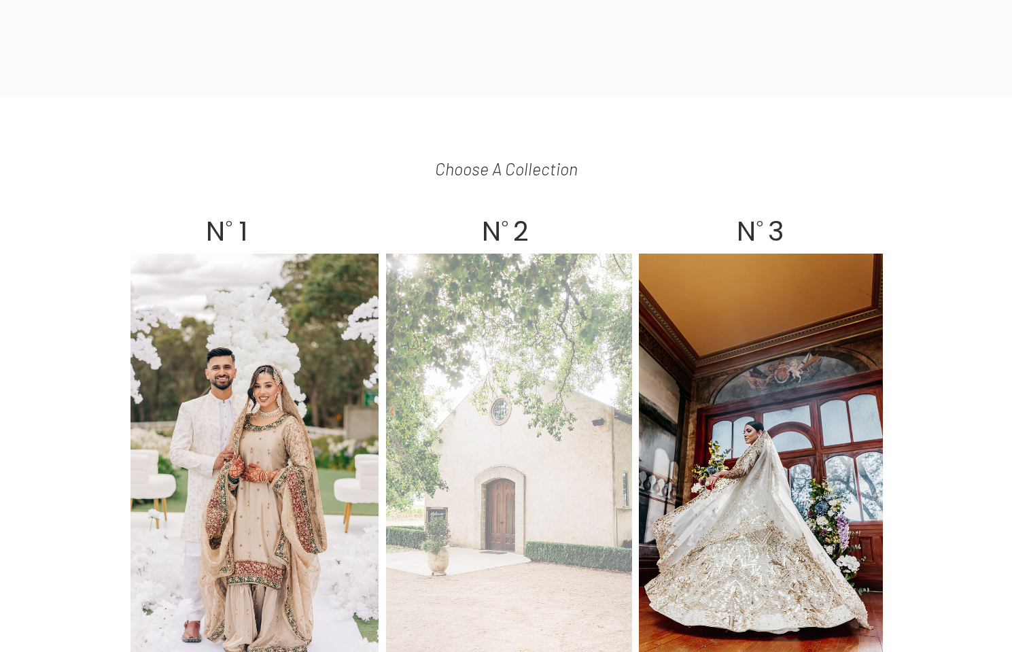 The width and height of the screenshot is (1012, 652). Describe the element at coordinates (507, 169) in the screenshot. I see `p: choose a collection` at that location.